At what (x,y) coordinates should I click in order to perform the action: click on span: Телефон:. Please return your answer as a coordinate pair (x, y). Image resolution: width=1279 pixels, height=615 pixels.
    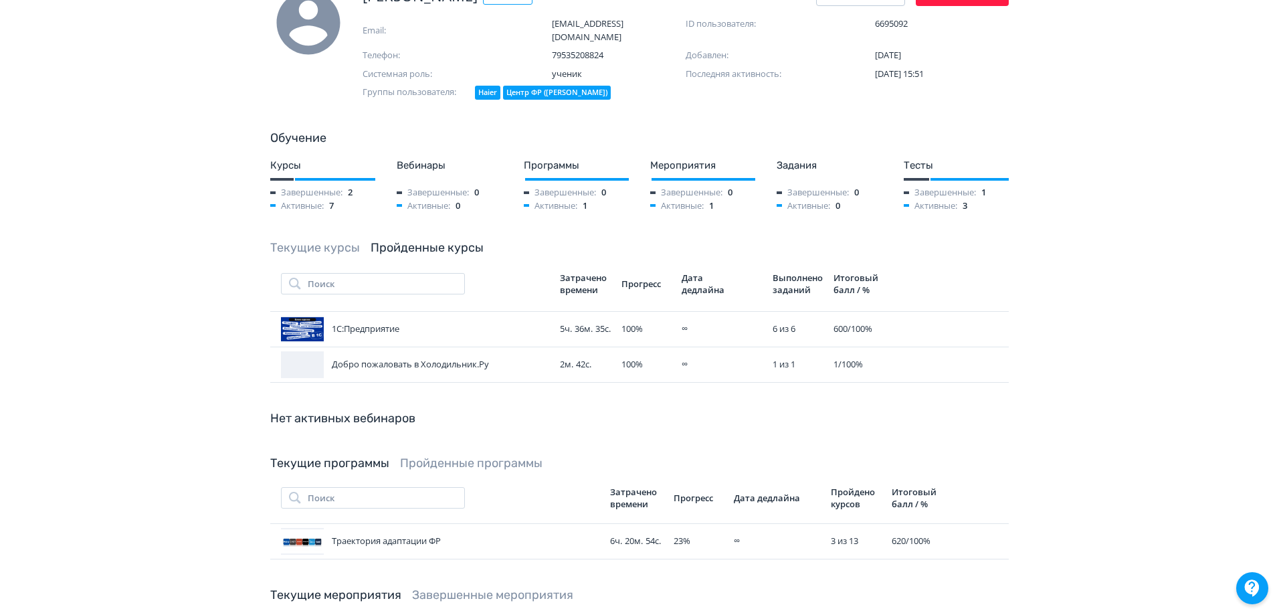
    Looking at the image, I should click on (429, 56).